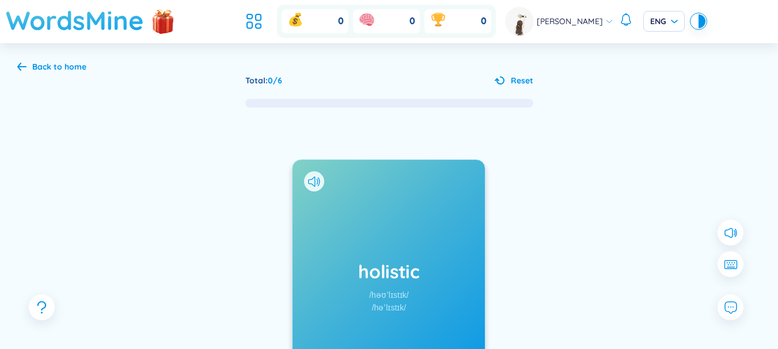  Describe the element at coordinates (389, 308) in the screenshot. I see `div: /həˈlɪstɪk/` at that location.